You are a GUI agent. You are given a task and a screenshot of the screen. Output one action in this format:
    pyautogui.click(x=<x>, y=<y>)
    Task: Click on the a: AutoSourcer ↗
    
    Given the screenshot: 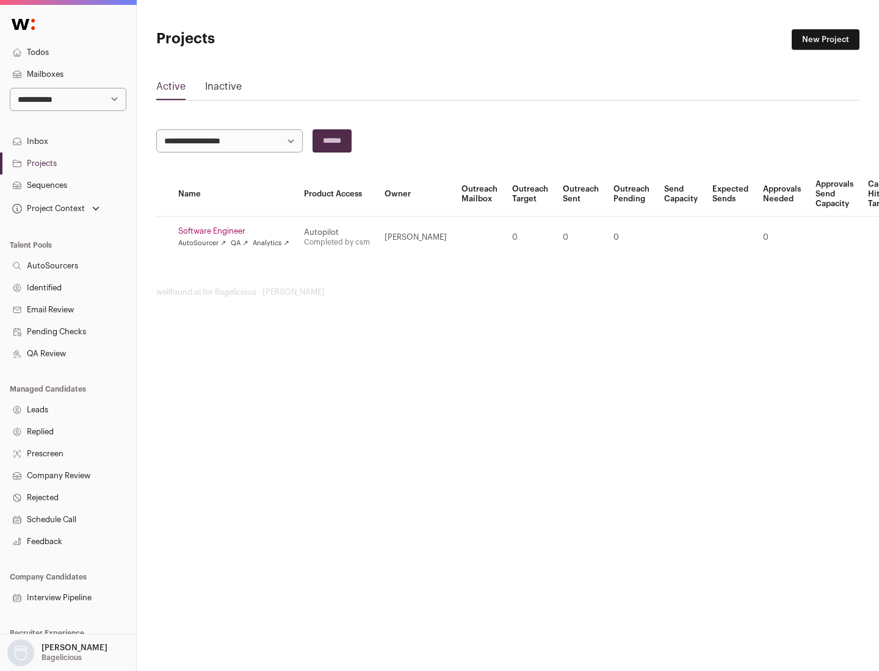 What is the action you would take?
    pyautogui.click(x=202, y=244)
    